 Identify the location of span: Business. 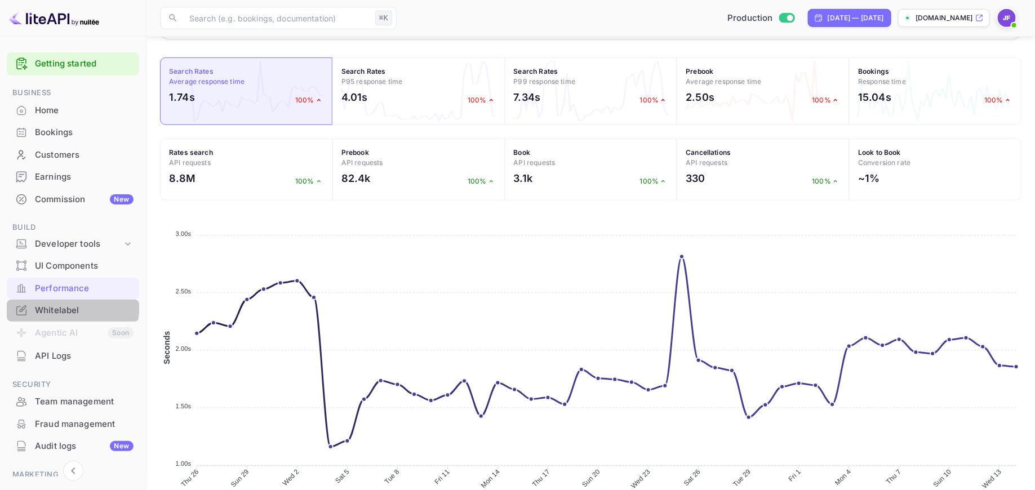
(73, 93).